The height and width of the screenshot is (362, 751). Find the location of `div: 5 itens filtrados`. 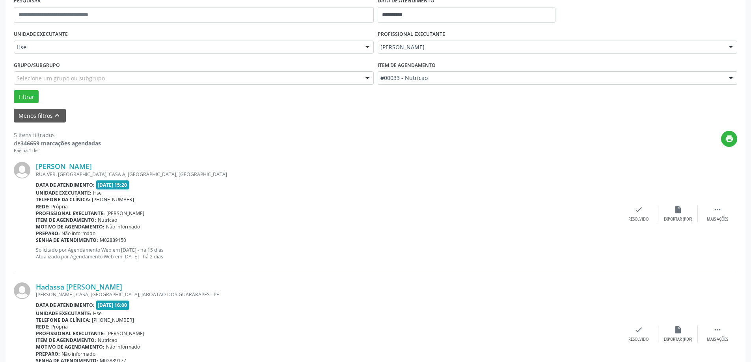

div: 5 itens filtrados is located at coordinates (57, 135).